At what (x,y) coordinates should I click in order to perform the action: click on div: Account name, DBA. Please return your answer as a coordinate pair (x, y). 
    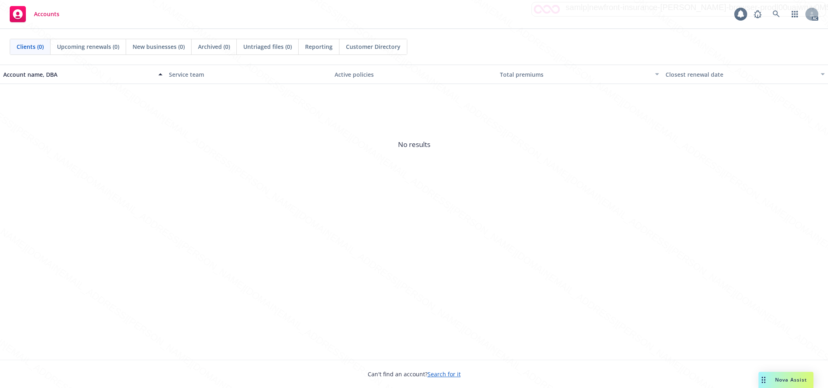
    Looking at the image, I should click on (78, 74).